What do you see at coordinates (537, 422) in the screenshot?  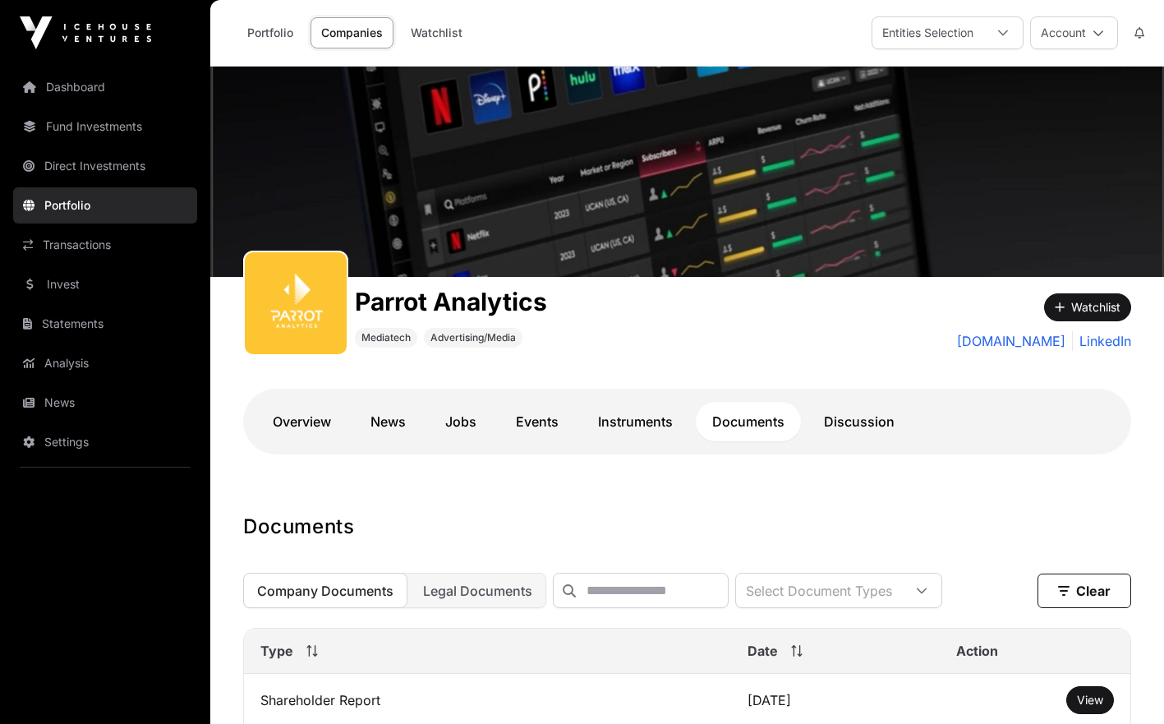 I see `a: Events` at bounding box center [537, 422].